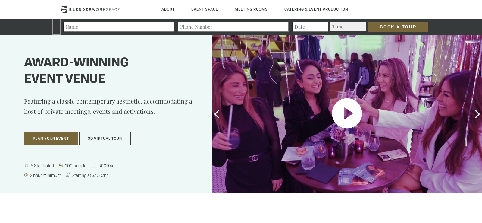 This screenshot has height=223, width=482. What do you see at coordinates (310, 27) in the screenshot?
I see `input: Date` at bounding box center [310, 27].